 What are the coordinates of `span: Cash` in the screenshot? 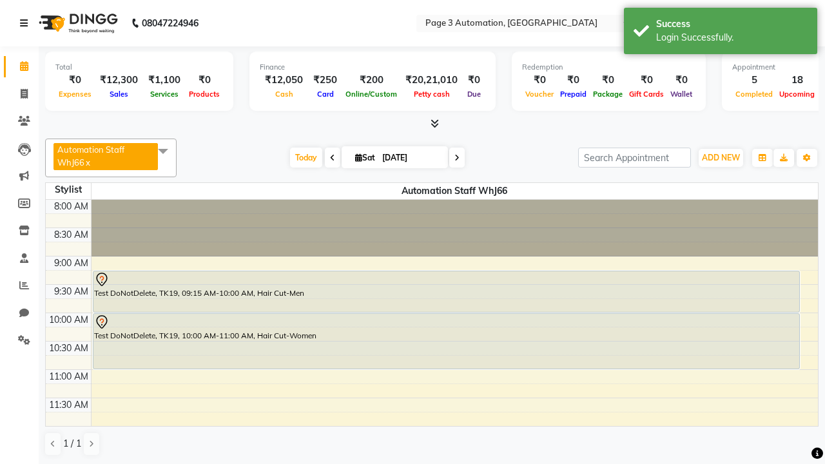 It's located at (284, 94).